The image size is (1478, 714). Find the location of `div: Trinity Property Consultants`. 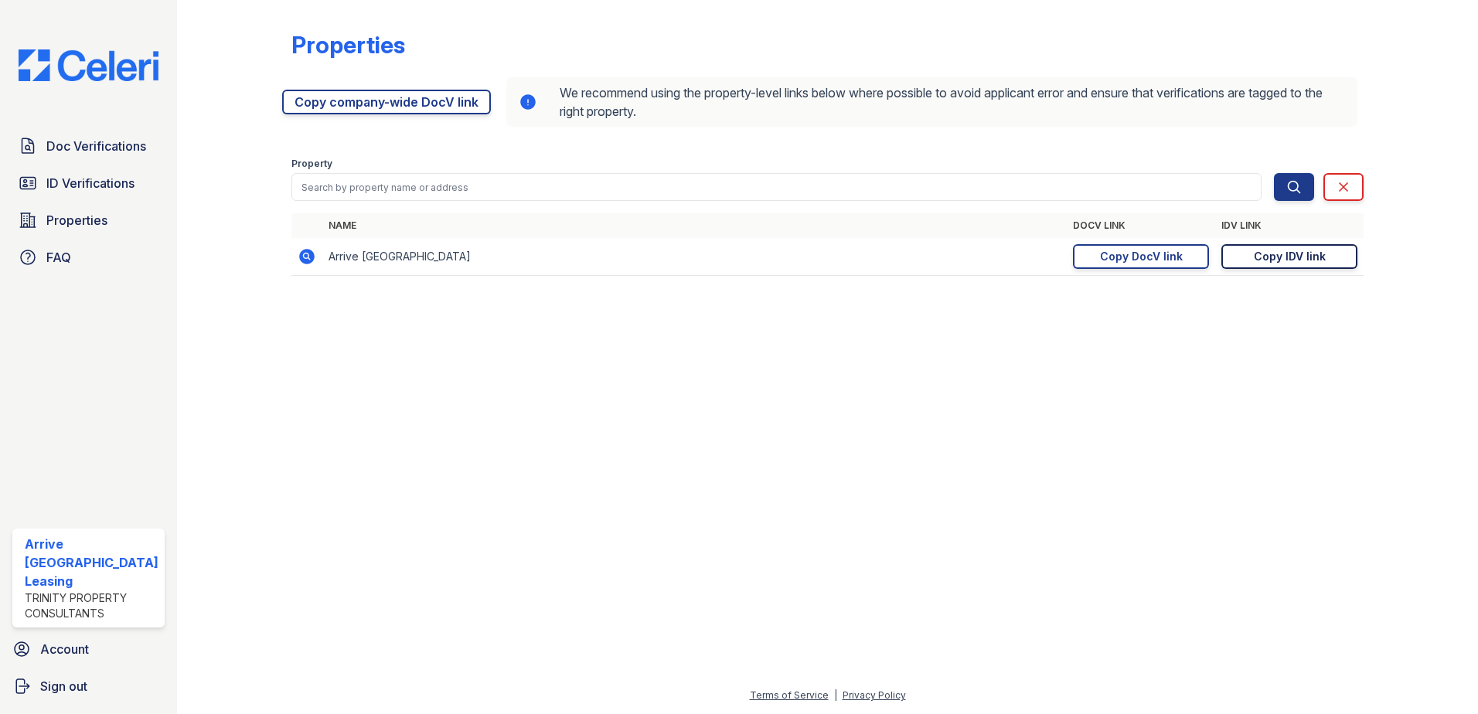

div: Trinity Property Consultants is located at coordinates (91, 606).